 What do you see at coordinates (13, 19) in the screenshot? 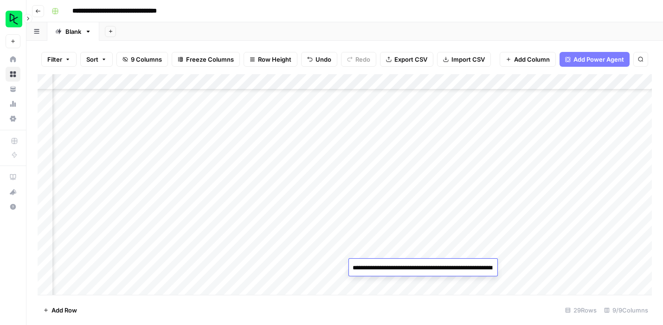
I see `button: Workspace: DataCamp` at bounding box center [13, 19].